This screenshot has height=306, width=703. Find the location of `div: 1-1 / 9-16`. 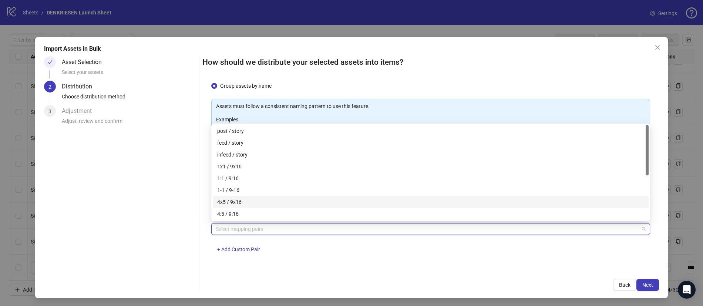

div: 1-1 / 9-16 is located at coordinates (431, 190).